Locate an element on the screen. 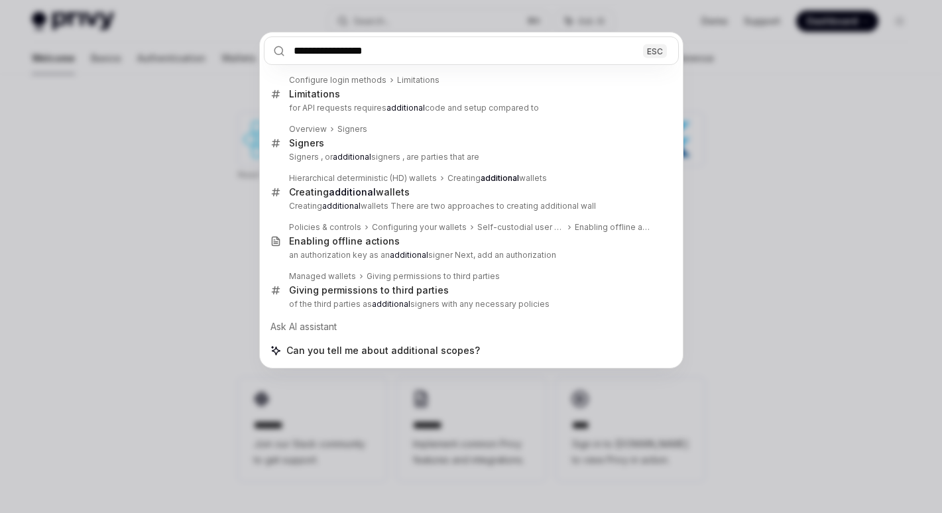 This screenshot has width=942, height=513. p: Creating wallets There are two approaches to creating additional wall is located at coordinates (470, 206).